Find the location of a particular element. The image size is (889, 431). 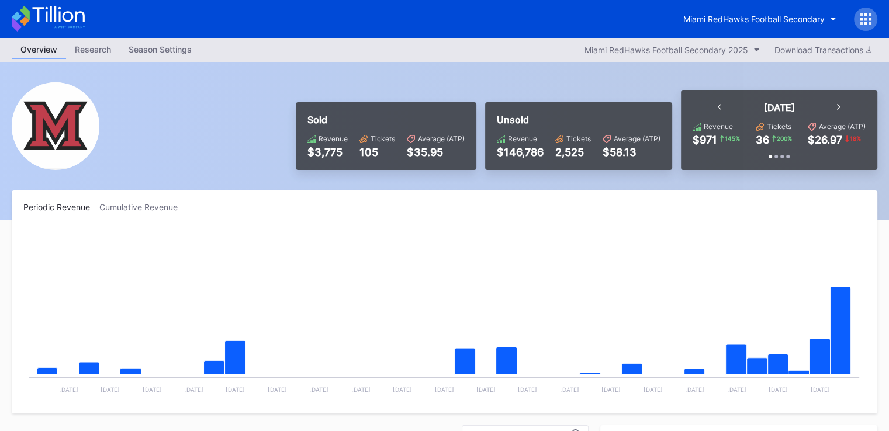

div: Miami RedHawks Football Secondary is located at coordinates (754, 19).